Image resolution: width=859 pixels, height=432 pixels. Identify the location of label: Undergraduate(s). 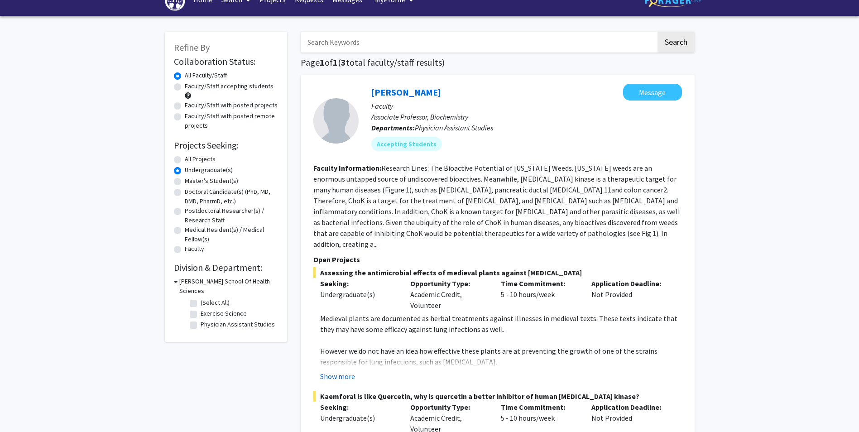
(209, 170).